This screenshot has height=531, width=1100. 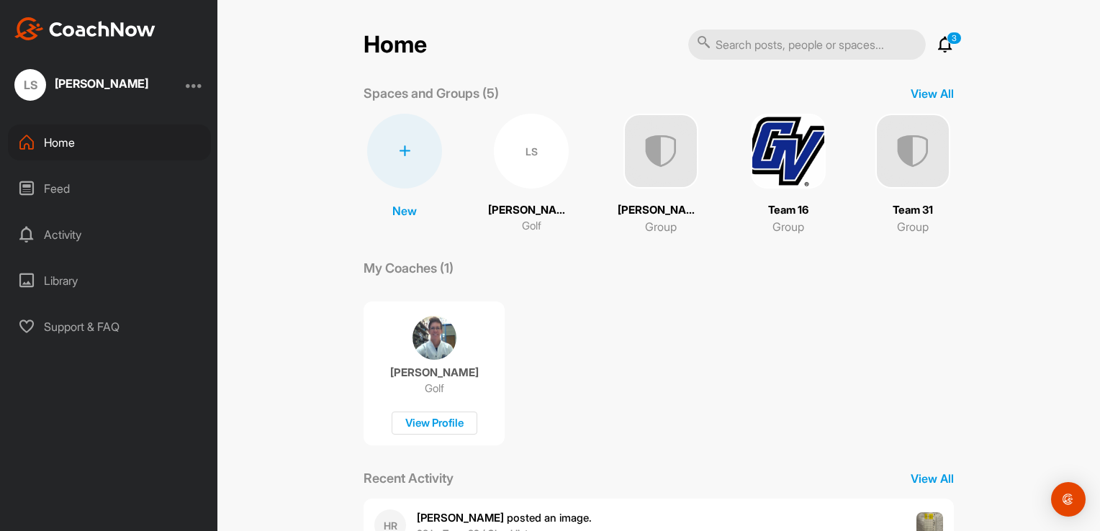 What do you see at coordinates (1068, 500) in the screenshot?
I see `div: Open Intercom Messenger` at bounding box center [1068, 500].